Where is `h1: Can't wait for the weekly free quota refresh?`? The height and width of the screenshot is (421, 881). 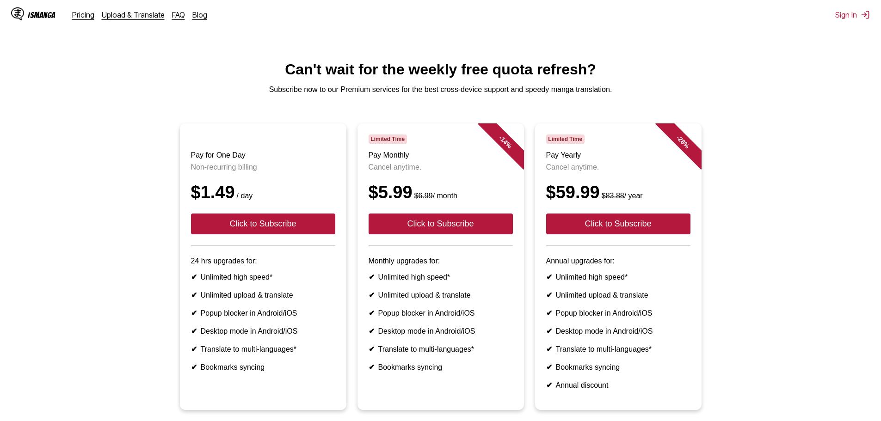 h1: Can't wait for the weekly free quota refresh? is located at coordinates (440, 69).